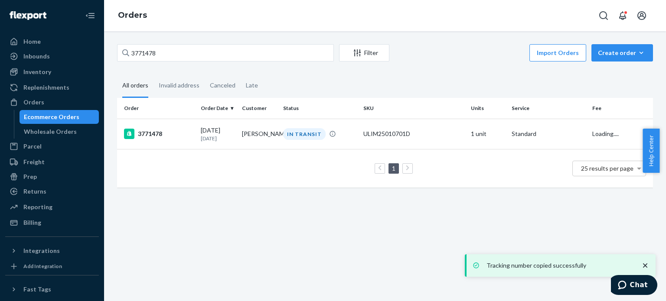 The width and height of the screenshot is (666, 301). I want to click on div: Canceled, so click(222, 85).